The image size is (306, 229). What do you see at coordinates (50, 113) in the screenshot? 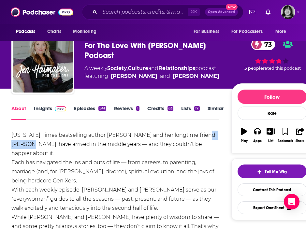
I see `a: InsightsPodchaser Pro` at bounding box center [50, 113].